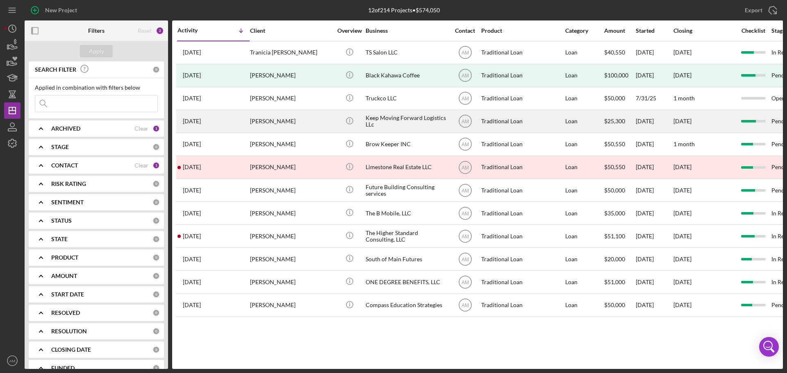  What do you see at coordinates (753, 10) in the screenshot?
I see `div: Export` at bounding box center [753, 10].